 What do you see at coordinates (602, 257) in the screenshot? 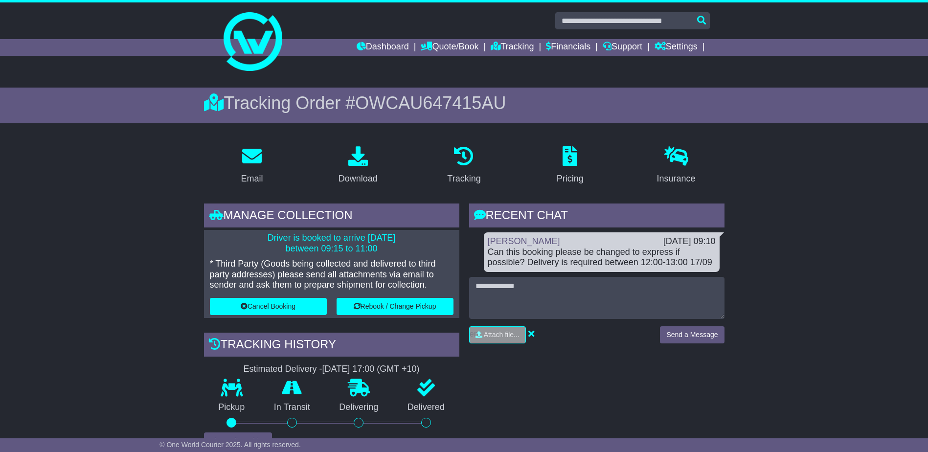
I see `div: Can this booking please be changed to express if possible? Delivery is required between 12:00-13:...` at bounding box center [602, 257].